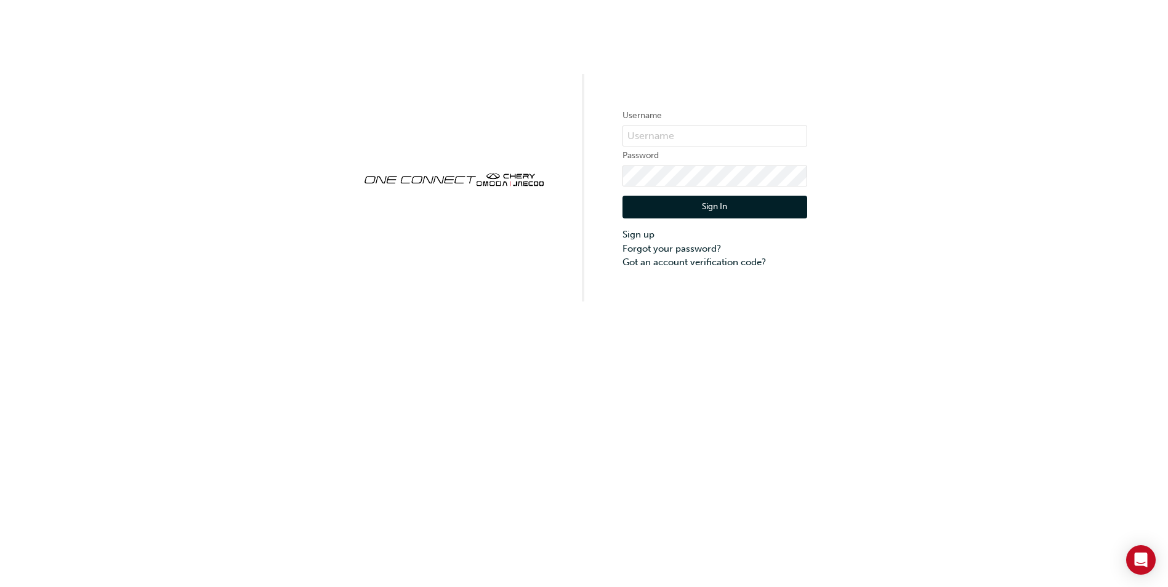 This screenshot has height=587, width=1168. What do you see at coordinates (715, 207) in the screenshot?
I see `button: Sign In` at bounding box center [715, 207].